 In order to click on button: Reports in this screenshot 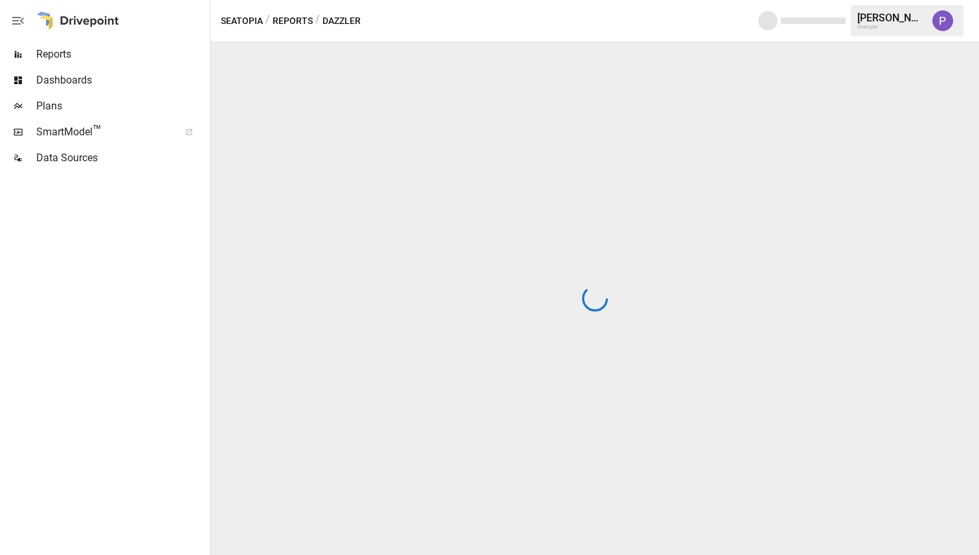, I will do `click(293, 21)`.